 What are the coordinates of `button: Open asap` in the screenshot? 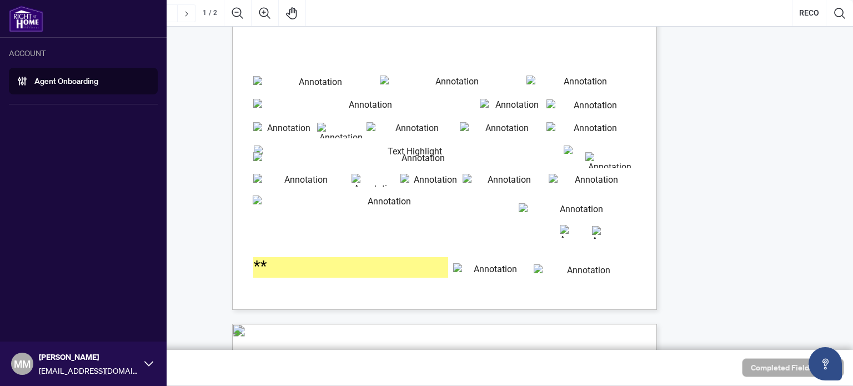 It's located at (825, 364).